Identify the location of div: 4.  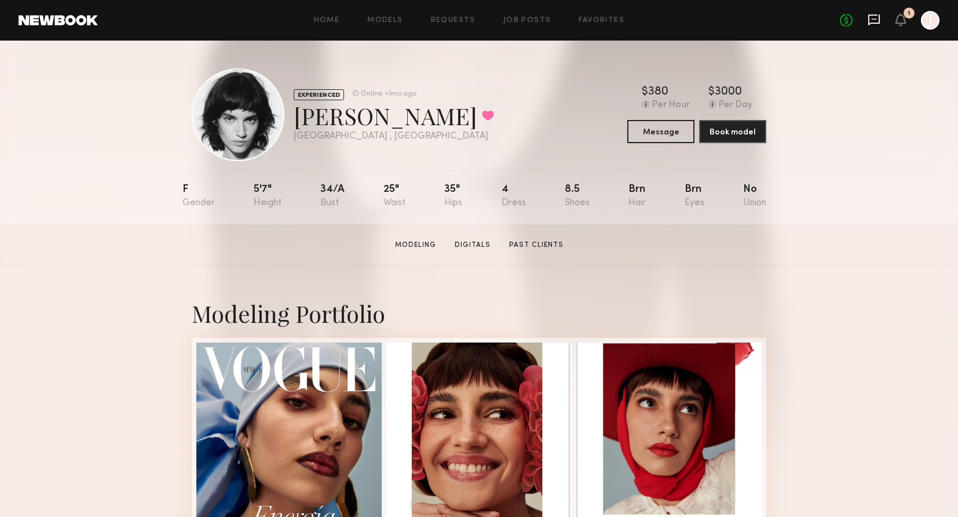
(514, 196).